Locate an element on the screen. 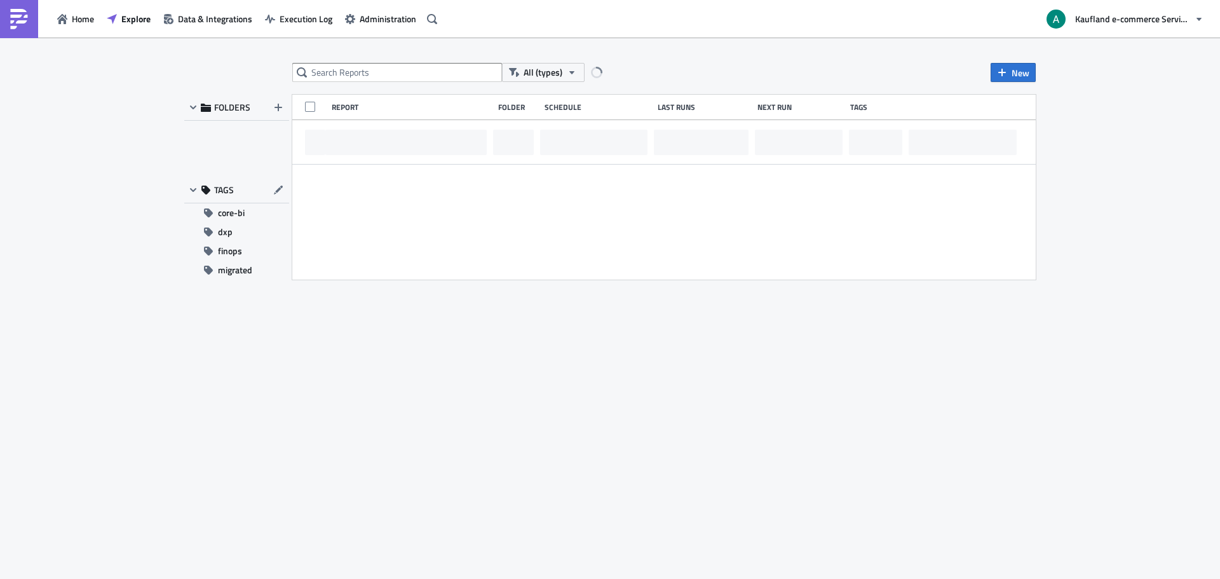 This screenshot has height=579, width=1220. span: core-bi is located at coordinates (231, 213).